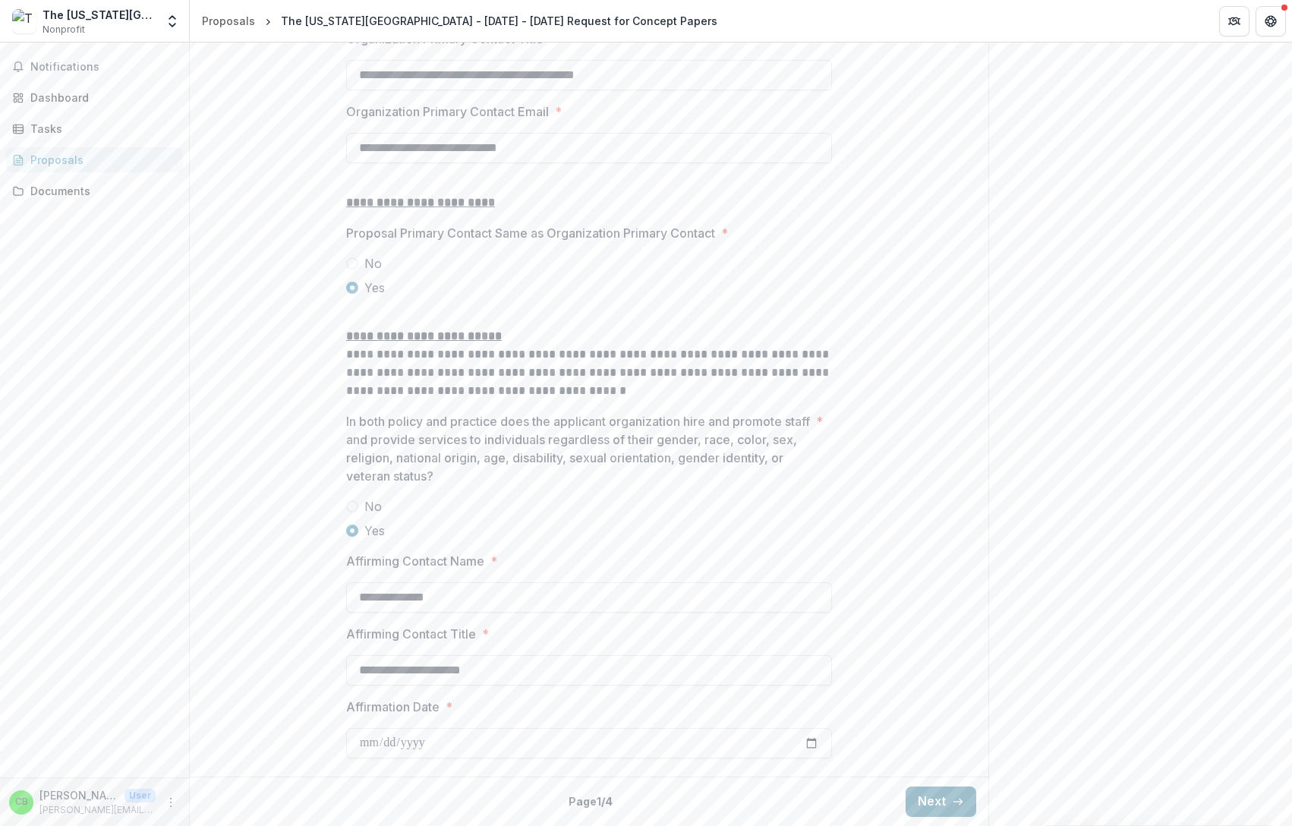 The image size is (1292, 826). I want to click on a: Dashboard, so click(94, 97).